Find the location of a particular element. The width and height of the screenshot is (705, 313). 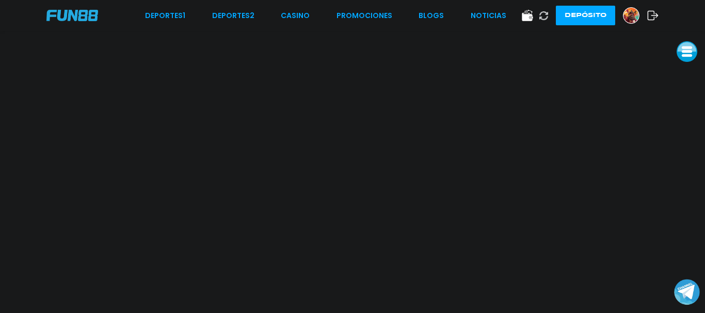

a: NOTICIAS is located at coordinates (488, 15).